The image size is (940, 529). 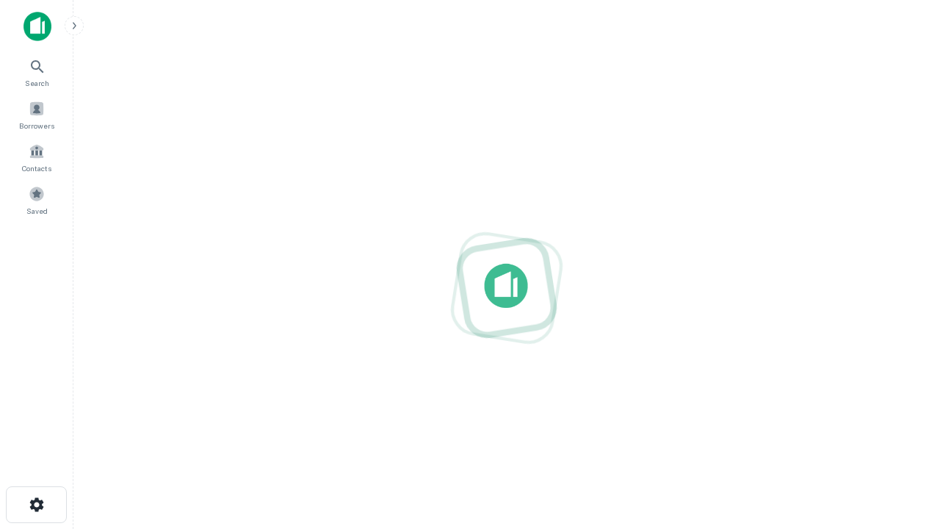 What do you see at coordinates (37, 115) in the screenshot?
I see `div: Borrowers` at bounding box center [37, 115].